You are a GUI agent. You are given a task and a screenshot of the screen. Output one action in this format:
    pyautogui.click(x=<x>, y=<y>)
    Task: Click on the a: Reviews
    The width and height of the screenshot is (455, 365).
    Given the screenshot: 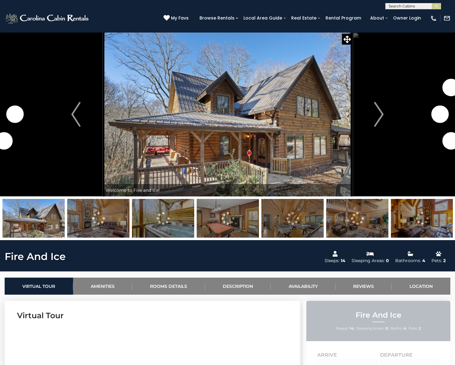 What is the action you would take?
    pyautogui.click(x=363, y=286)
    